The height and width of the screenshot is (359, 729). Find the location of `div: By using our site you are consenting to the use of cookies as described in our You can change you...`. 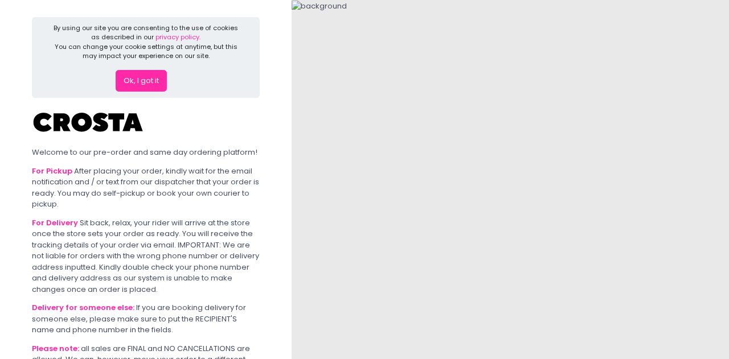

div: By using our site you are consenting to the use of cookies as described in our You can change you... is located at coordinates (146, 42).